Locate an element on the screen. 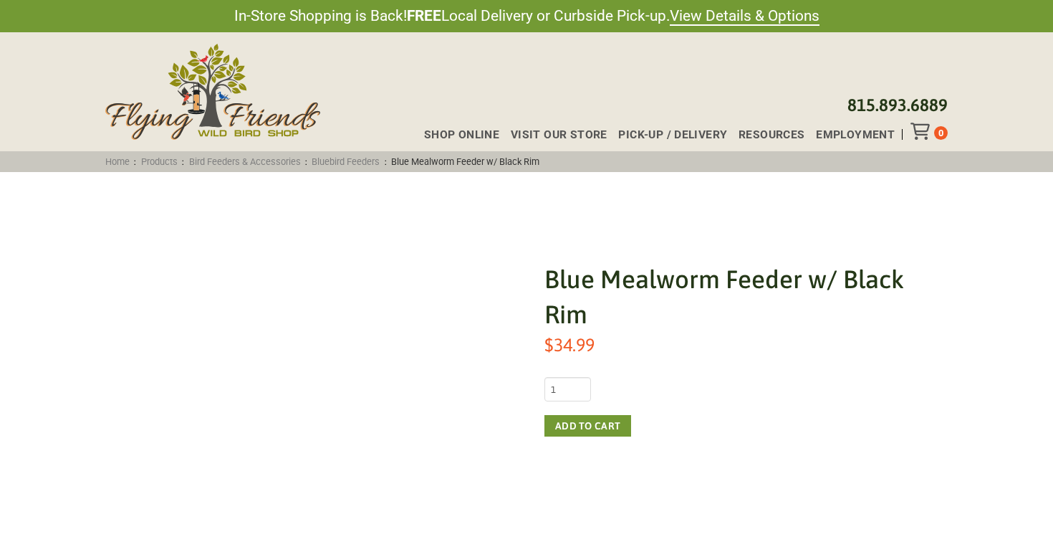  span: Pick-up / Delivery is located at coordinates (673, 135).